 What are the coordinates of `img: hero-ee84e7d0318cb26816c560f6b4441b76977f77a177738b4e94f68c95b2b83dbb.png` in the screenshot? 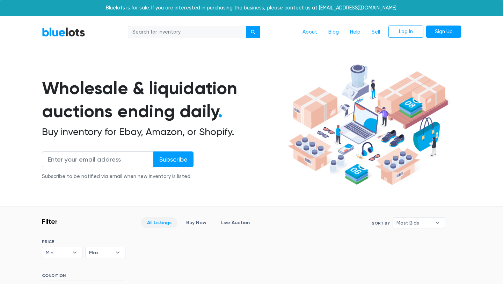 It's located at (368, 125).